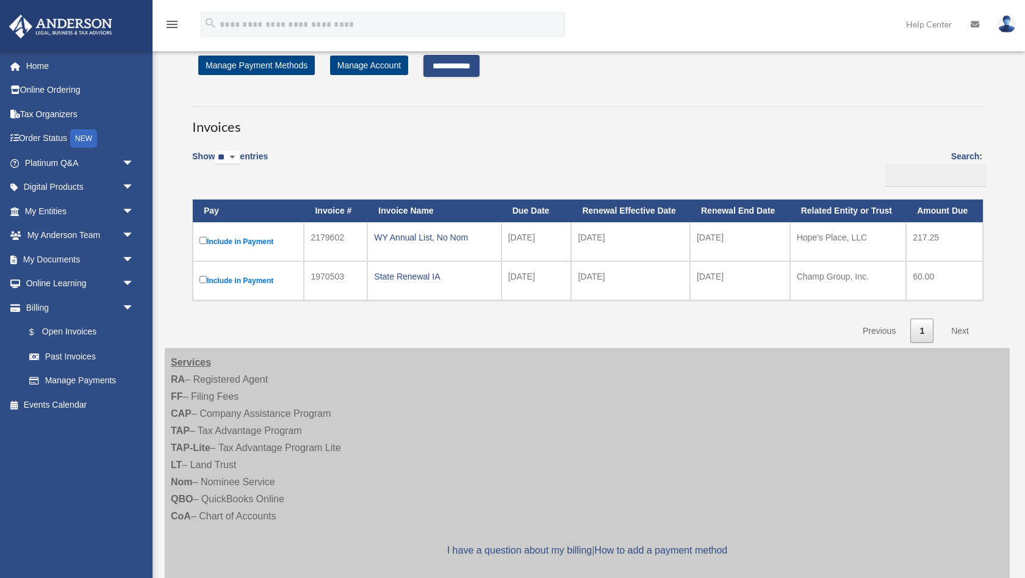  What do you see at coordinates (1007, 24) in the screenshot?
I see `img: User Pic` at bounding box center [1007, 24].